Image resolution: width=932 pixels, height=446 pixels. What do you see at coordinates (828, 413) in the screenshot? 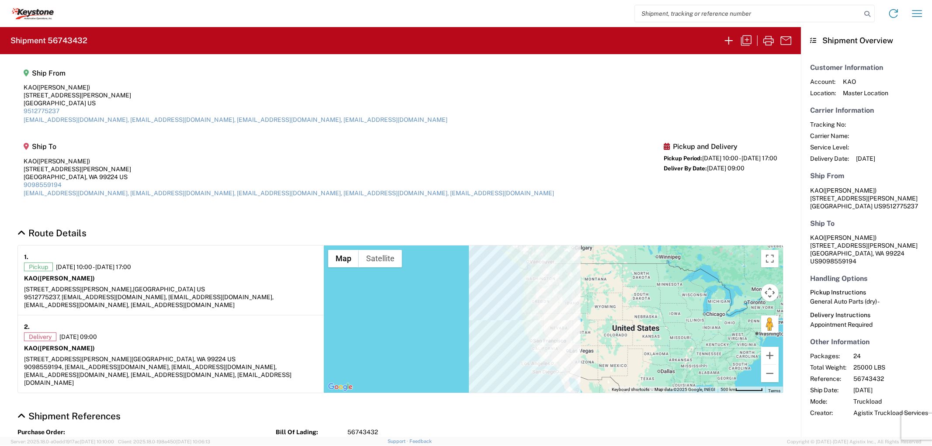
I see `span: Creator:` at bounding box center [828, 413].